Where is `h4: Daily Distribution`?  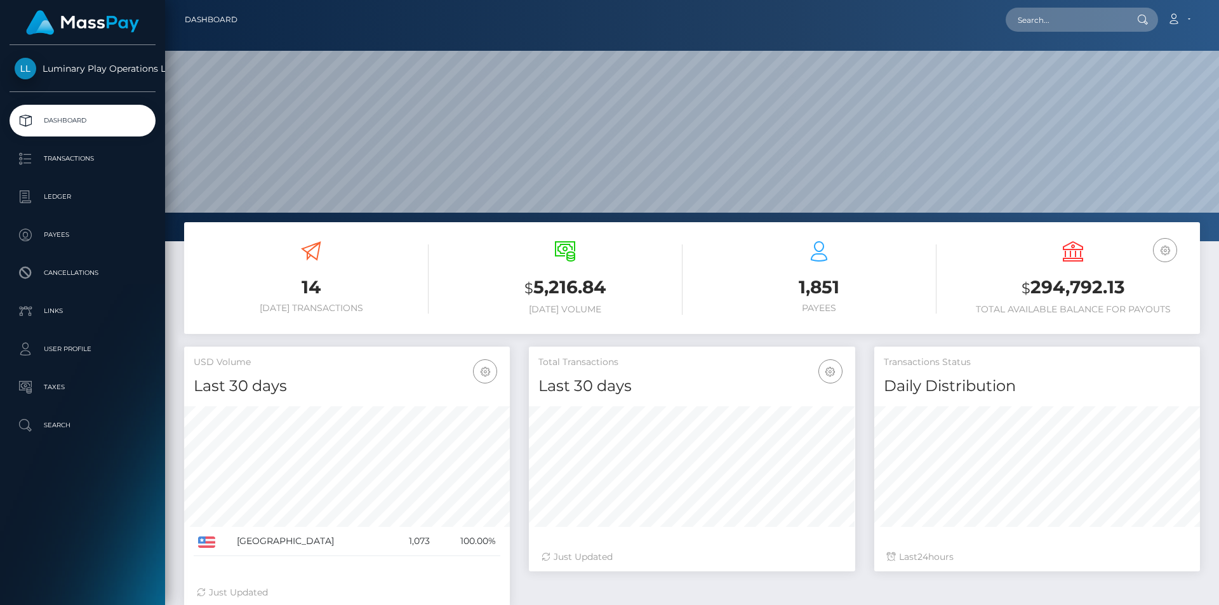 h4: Daily Distribution is located at coordinates (1037, 386).